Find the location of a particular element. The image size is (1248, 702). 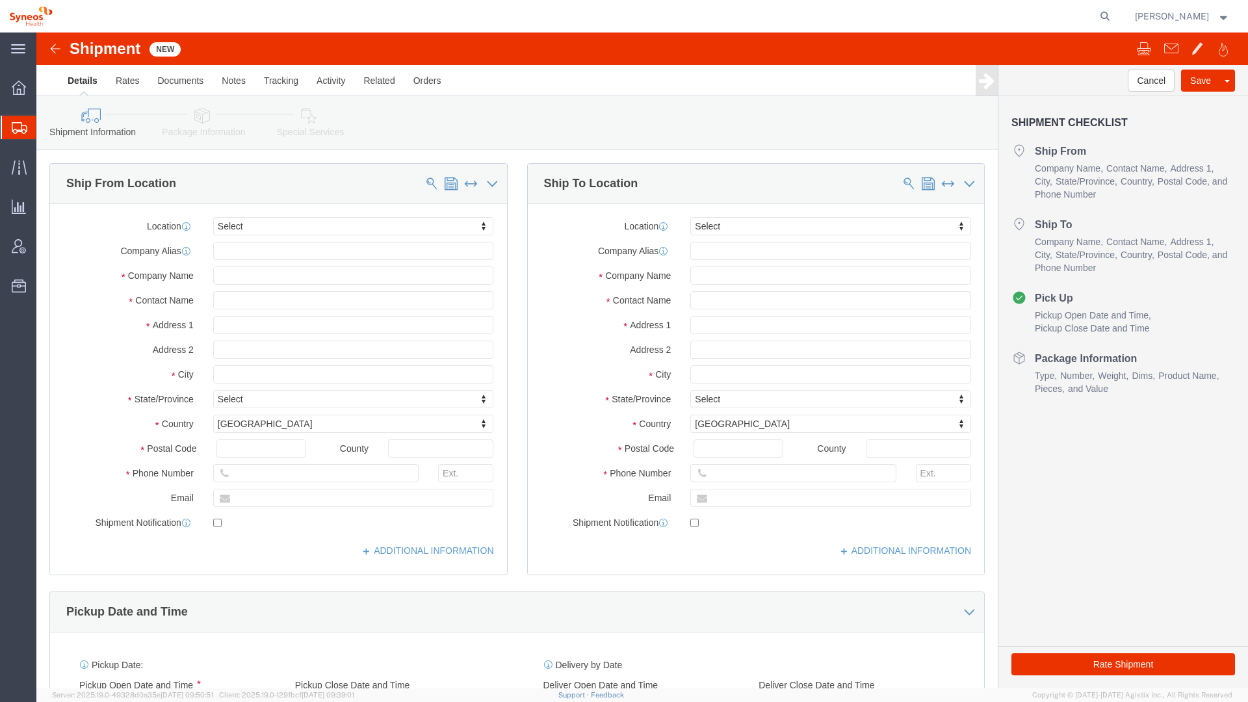

a: Support is located at coordinates (575, 695).